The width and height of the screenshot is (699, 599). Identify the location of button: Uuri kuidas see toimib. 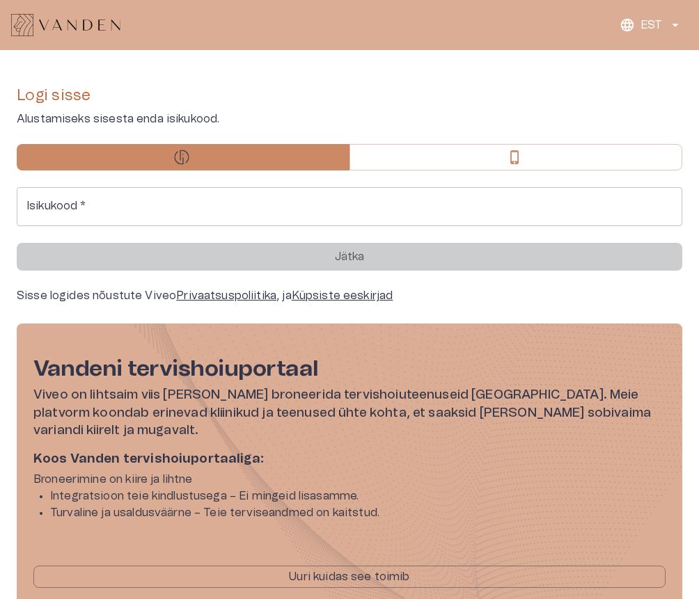
(349, 577).